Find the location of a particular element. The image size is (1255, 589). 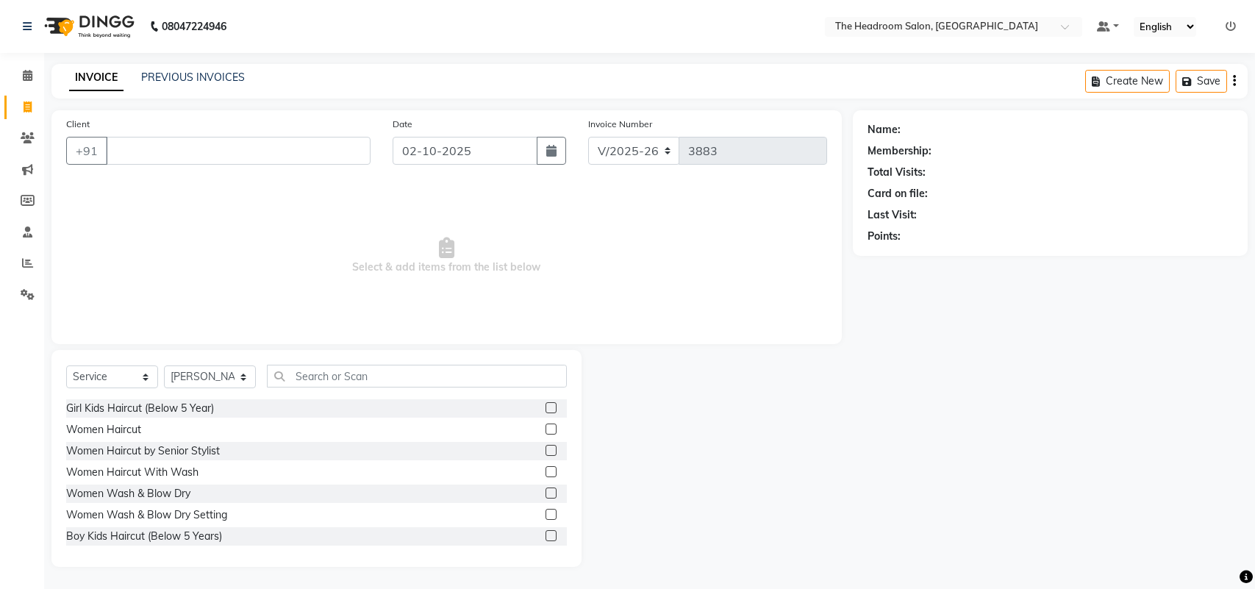

div: Name: is located at coordinates (884, 129).